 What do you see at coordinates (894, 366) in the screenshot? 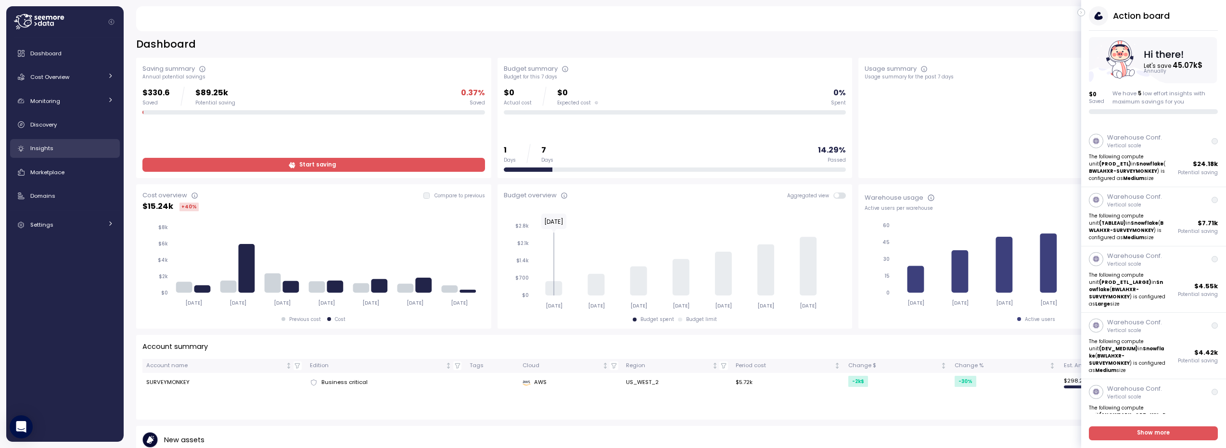
I see `div: Change $` at bounding box center [894, 366].